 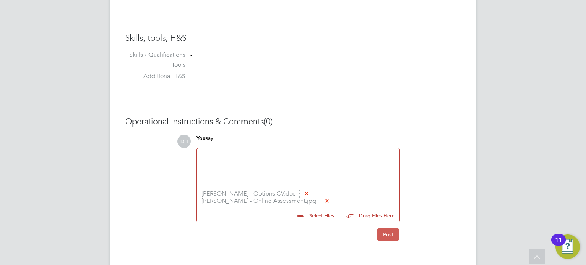 What do you see at coordinates (367, 216) in the screenshot?
I see `button: Drag Files Here` at bounding box center [367, 216].